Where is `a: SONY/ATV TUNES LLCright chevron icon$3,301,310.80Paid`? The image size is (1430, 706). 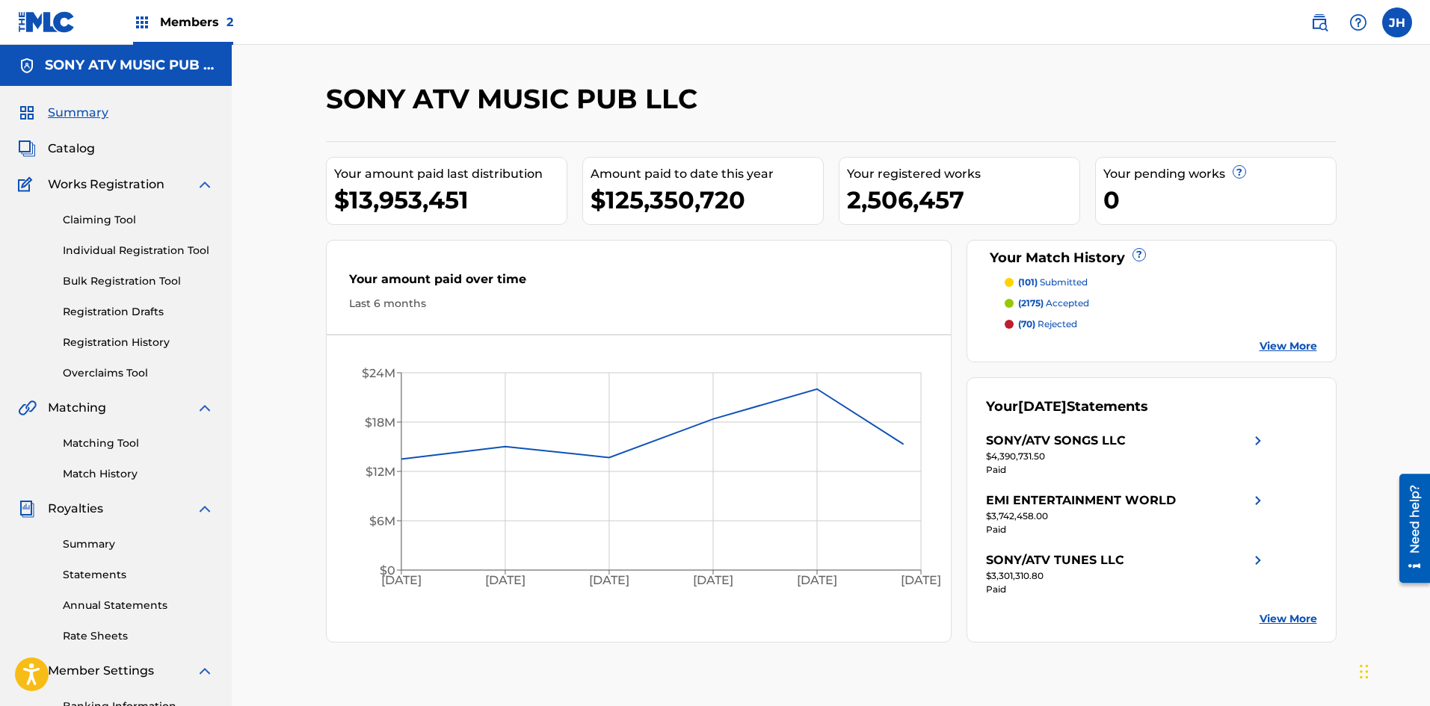
a: SONY/ATV TUNES LLCright chevron icon$3,301,310.80Paid is located at coordinates (1126, 574).